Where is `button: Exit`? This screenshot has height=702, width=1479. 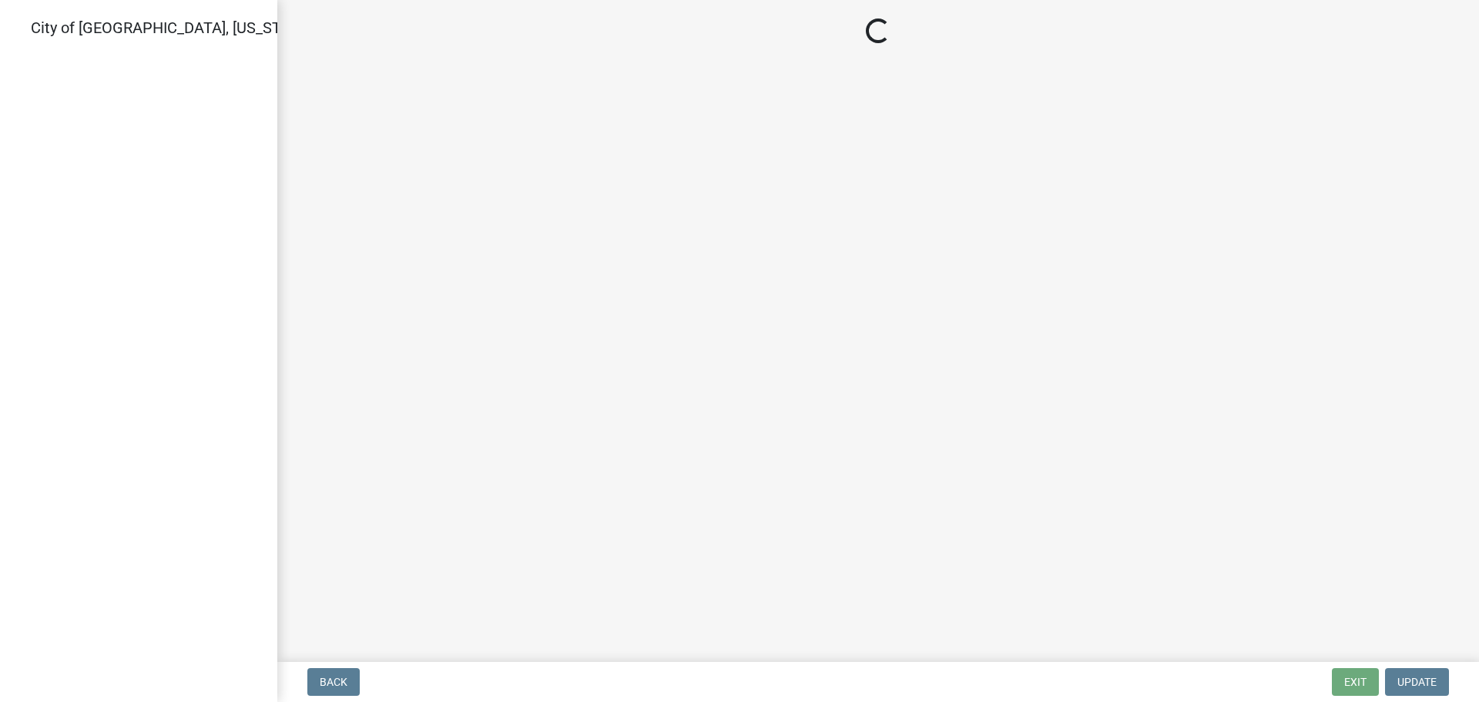
button: Exit is located at coordinates (1355, 681).